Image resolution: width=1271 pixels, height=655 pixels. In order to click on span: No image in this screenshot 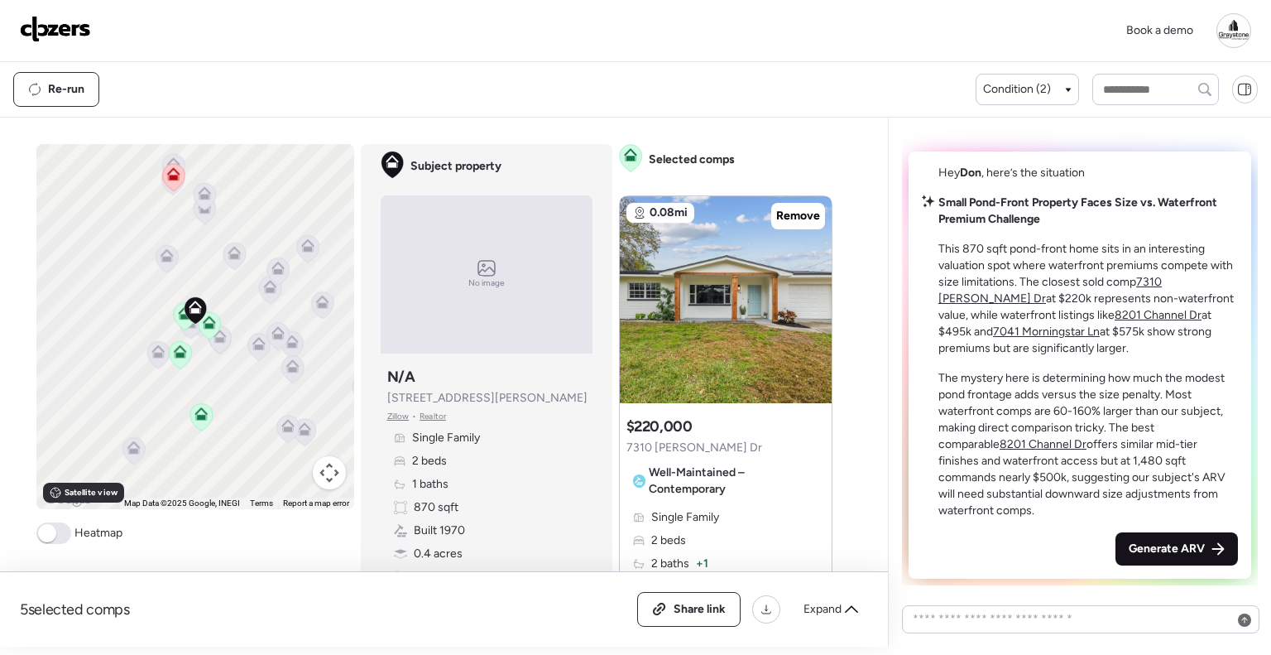, I will do `click(487, 283)`.